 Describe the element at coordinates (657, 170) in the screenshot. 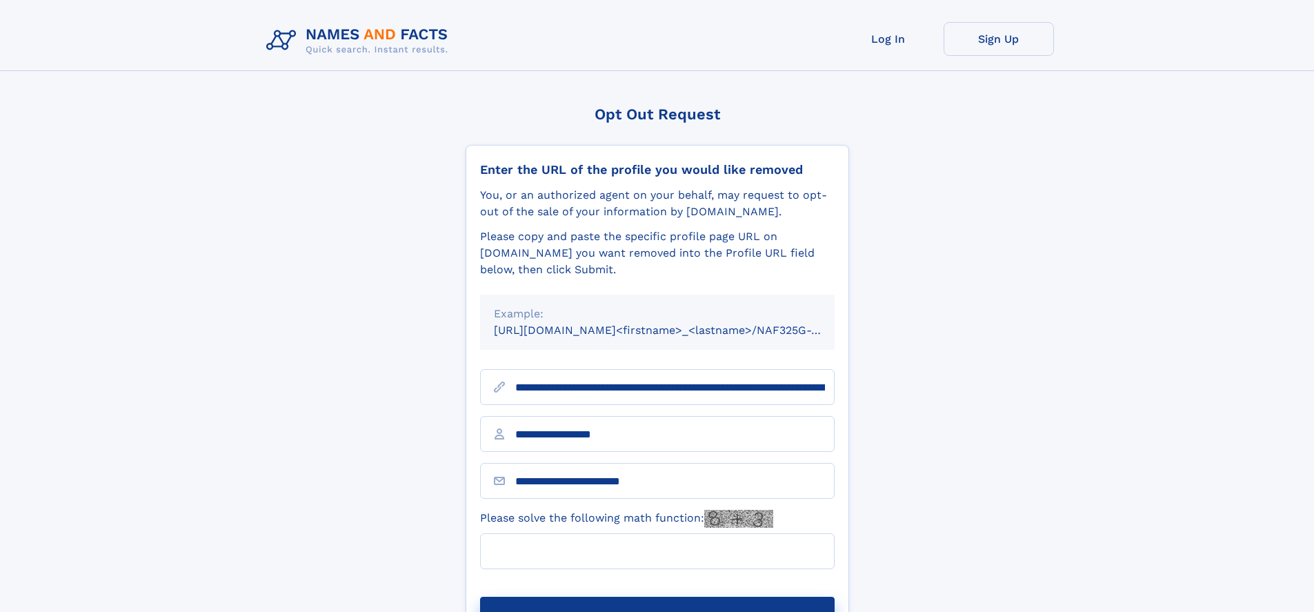

I see `div: Enter the URL of the profile you would like removed` at that location.